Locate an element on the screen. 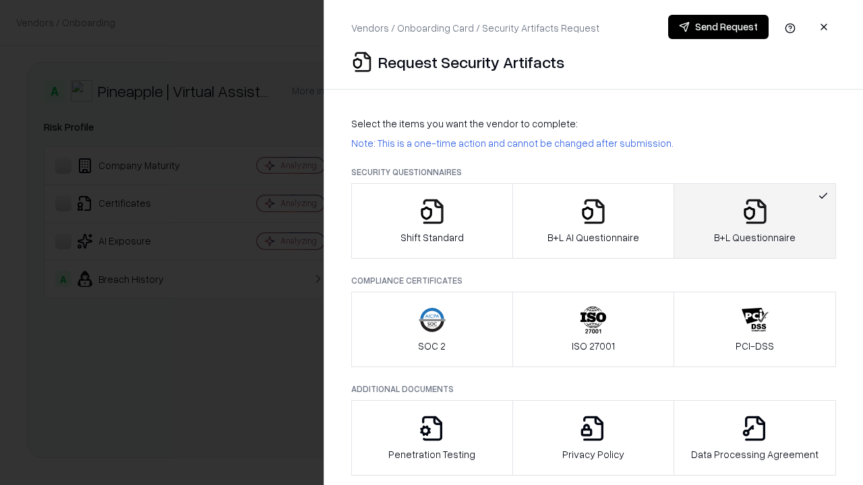 The width and height of the screenshot is (863, 485). p: Security Questionnaires is located at coordinates (593, 172).